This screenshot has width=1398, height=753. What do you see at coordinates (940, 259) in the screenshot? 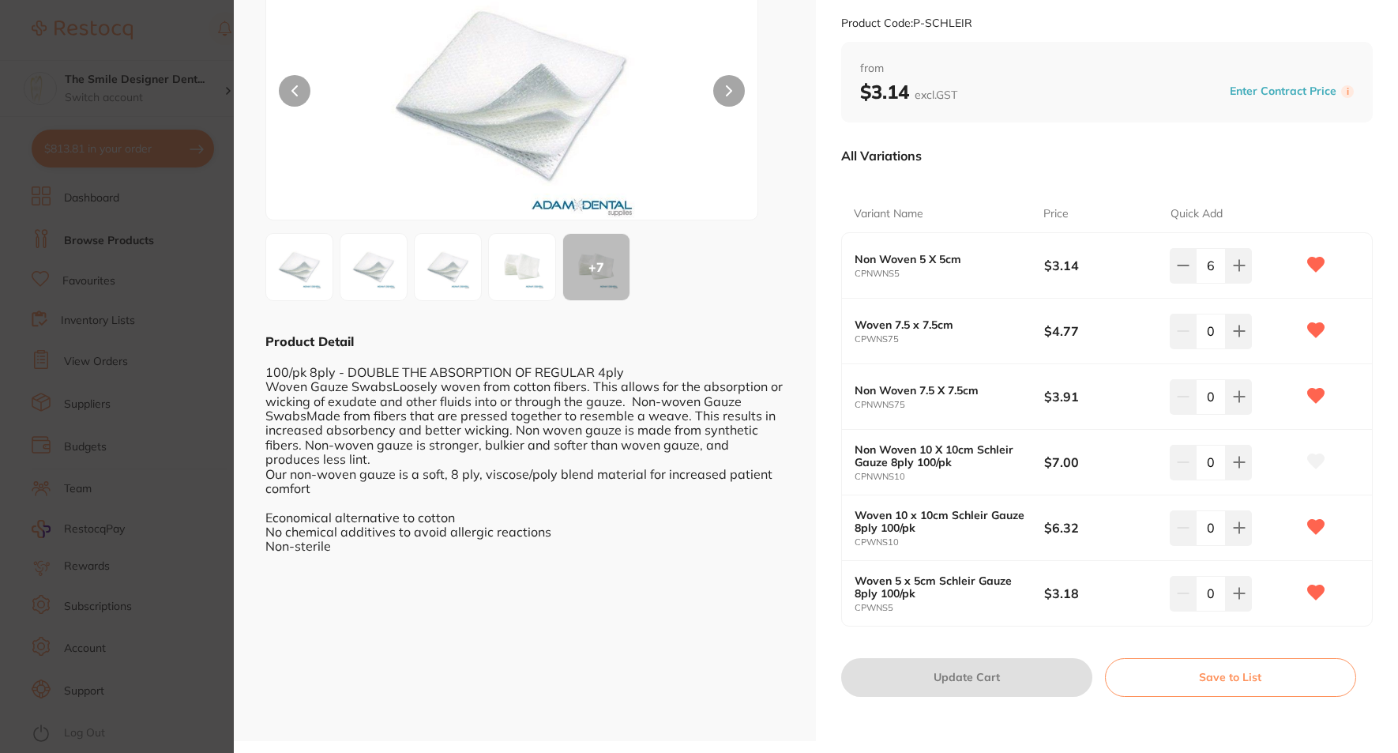
I see `b: Non Woven 5 X 5cm` at bounding box center [940, 259].